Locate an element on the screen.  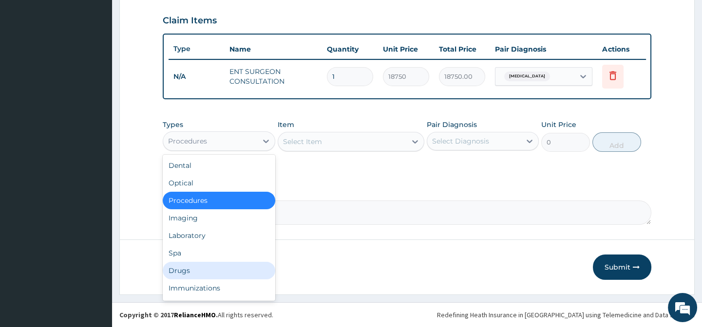
th: Pair Diagnosis is located at coordinates (543, 49).